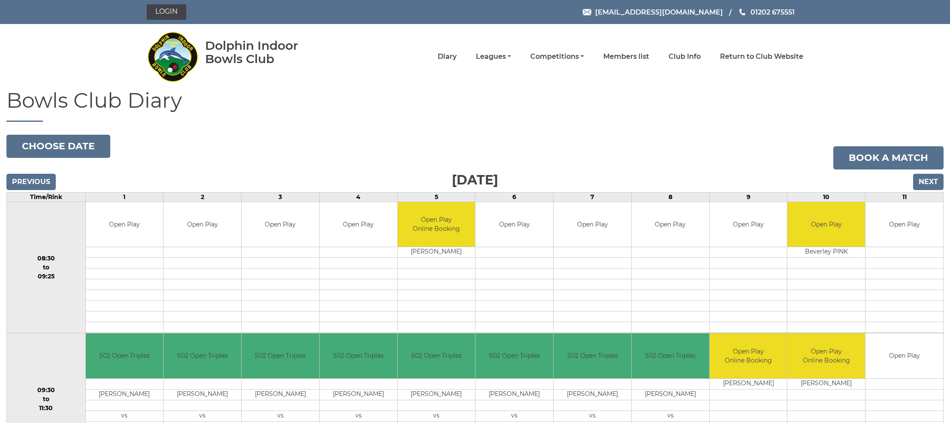 The image size is (950, 423). I want to click on td: Time/Rink, so click(46, 197).